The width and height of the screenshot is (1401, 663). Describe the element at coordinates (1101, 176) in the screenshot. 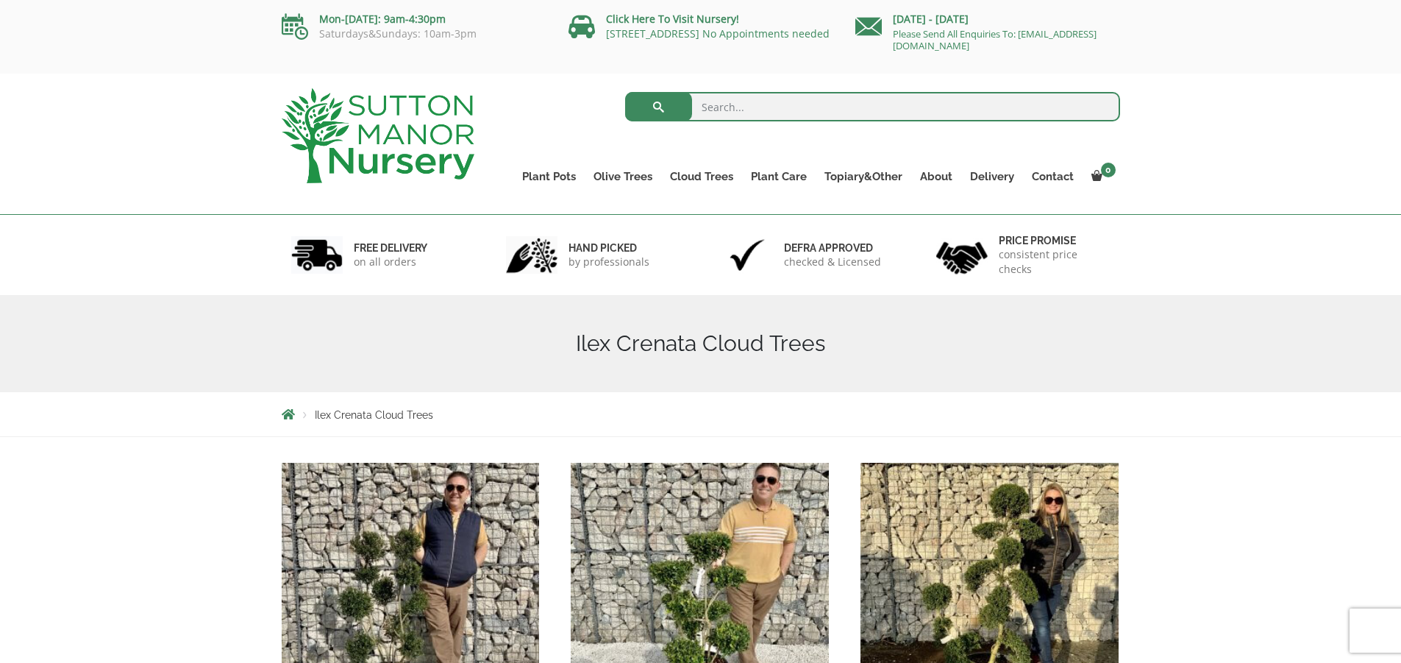

I see `a: 0` at that location.